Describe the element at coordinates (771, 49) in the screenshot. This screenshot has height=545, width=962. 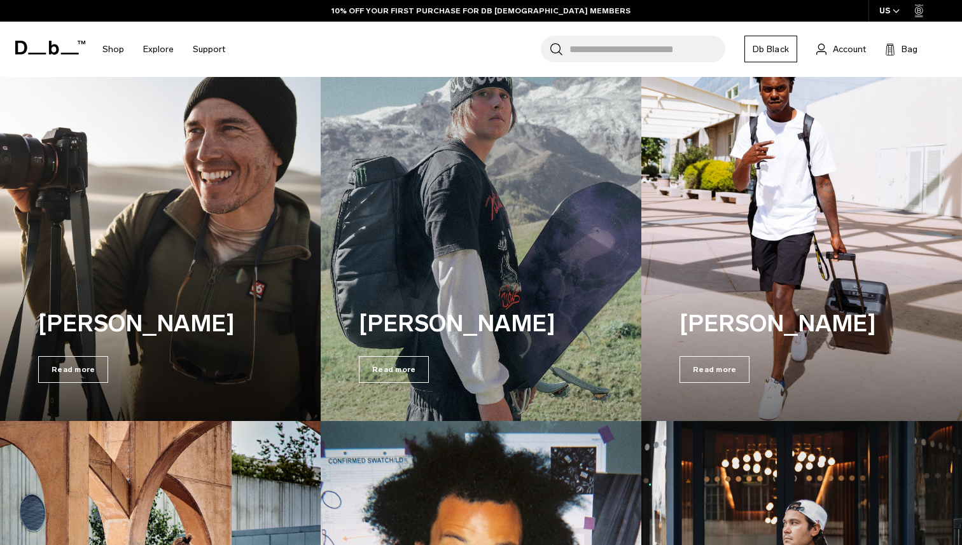
I see `a: Db Black` at that location.